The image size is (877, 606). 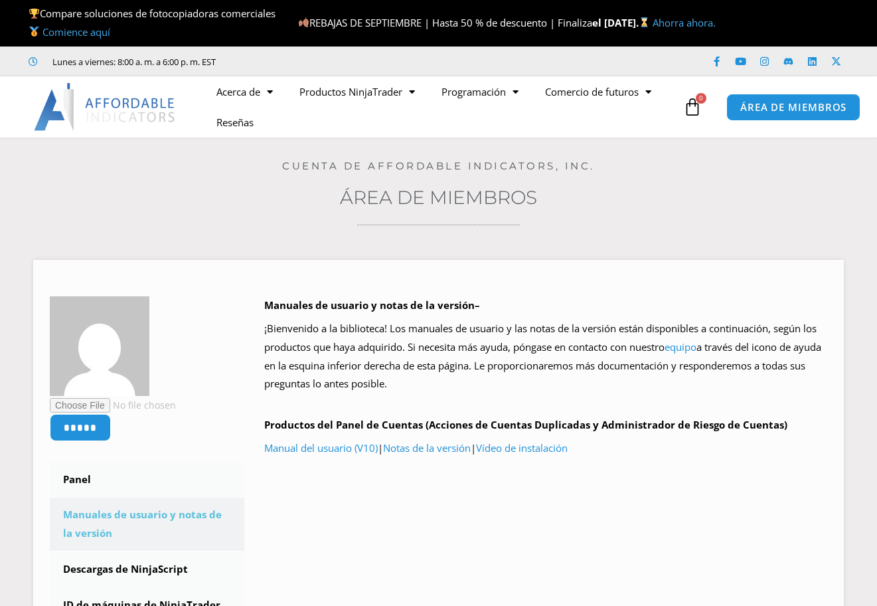 What do you see at coordinates (235, 122) in the screenshot?
I see `font: Reseñas` at bounding box center [235, 122].